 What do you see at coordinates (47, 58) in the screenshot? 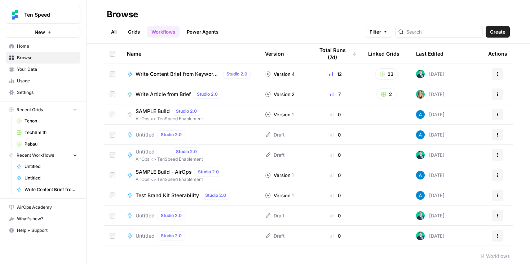
I see `span: Browse` at bounding box center [47, 58].